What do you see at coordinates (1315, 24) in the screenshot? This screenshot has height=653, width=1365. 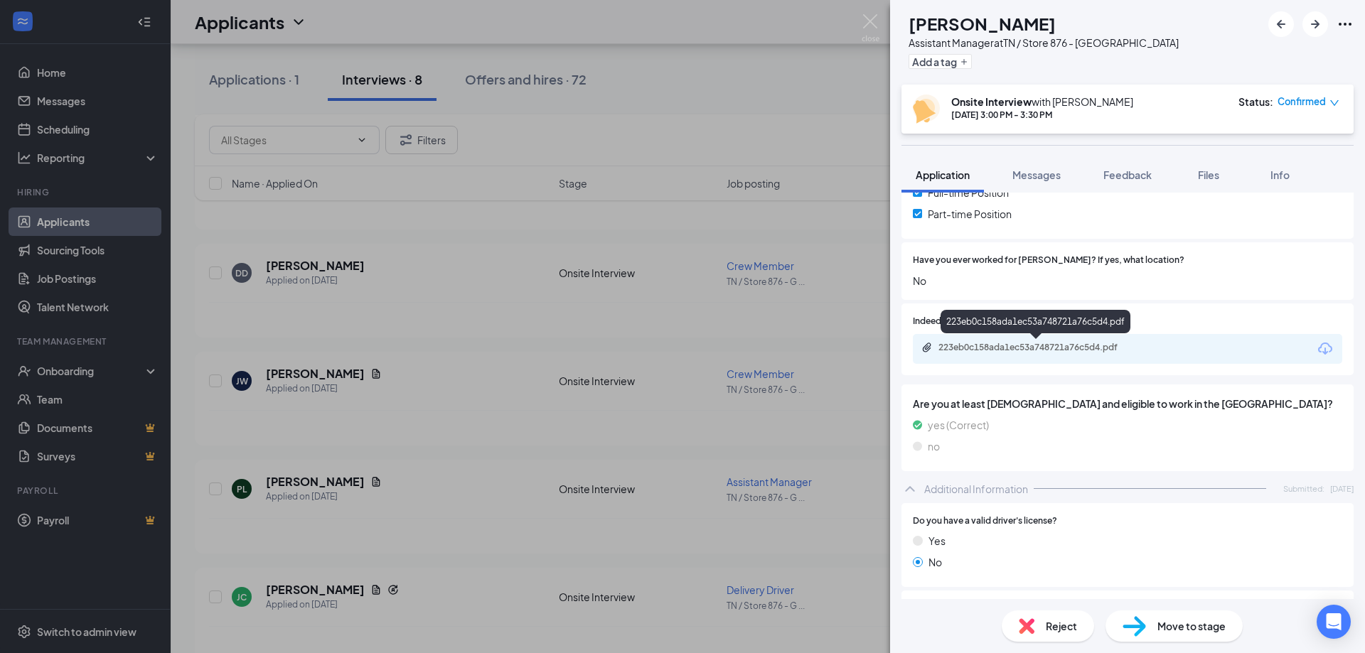 I see `button: ArrowRight` at bounding box center [1315, 24].